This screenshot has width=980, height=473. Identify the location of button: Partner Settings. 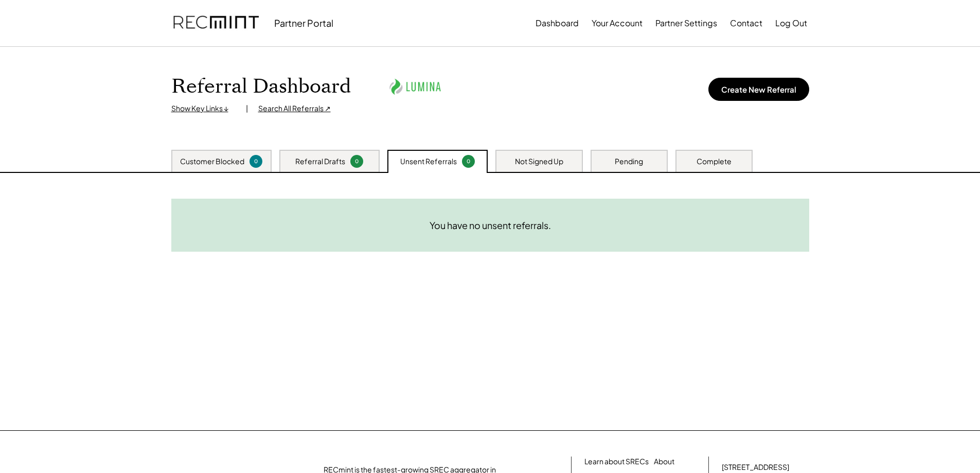
(686, 23).